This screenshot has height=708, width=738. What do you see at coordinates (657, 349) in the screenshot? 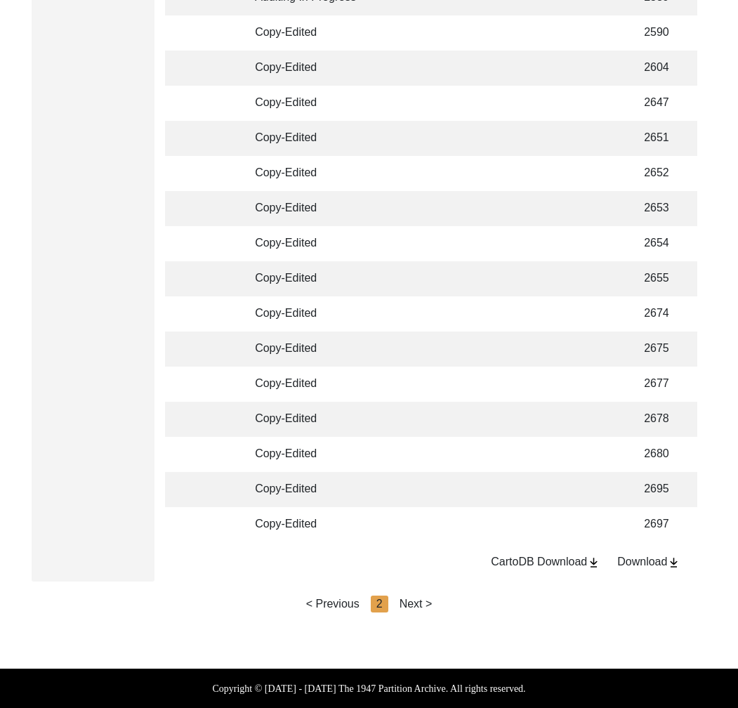
I see `td: 2675` at bounding box center [657, 349].